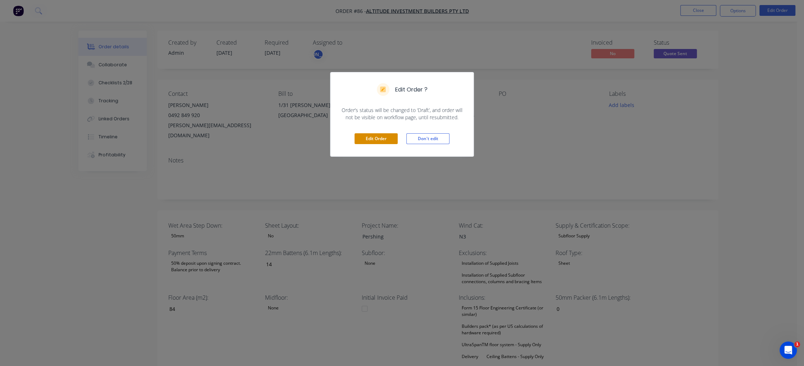 The height and width of the screenshot is (366, 804). Describe the element at coordinates (376, 139) in the screenshot. I see `button: Edit Order` at that location.